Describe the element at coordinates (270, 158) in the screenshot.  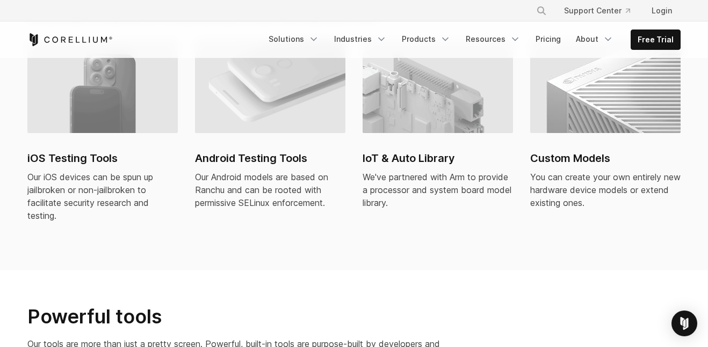
I see `h2: Android Testing Tools` at that location.